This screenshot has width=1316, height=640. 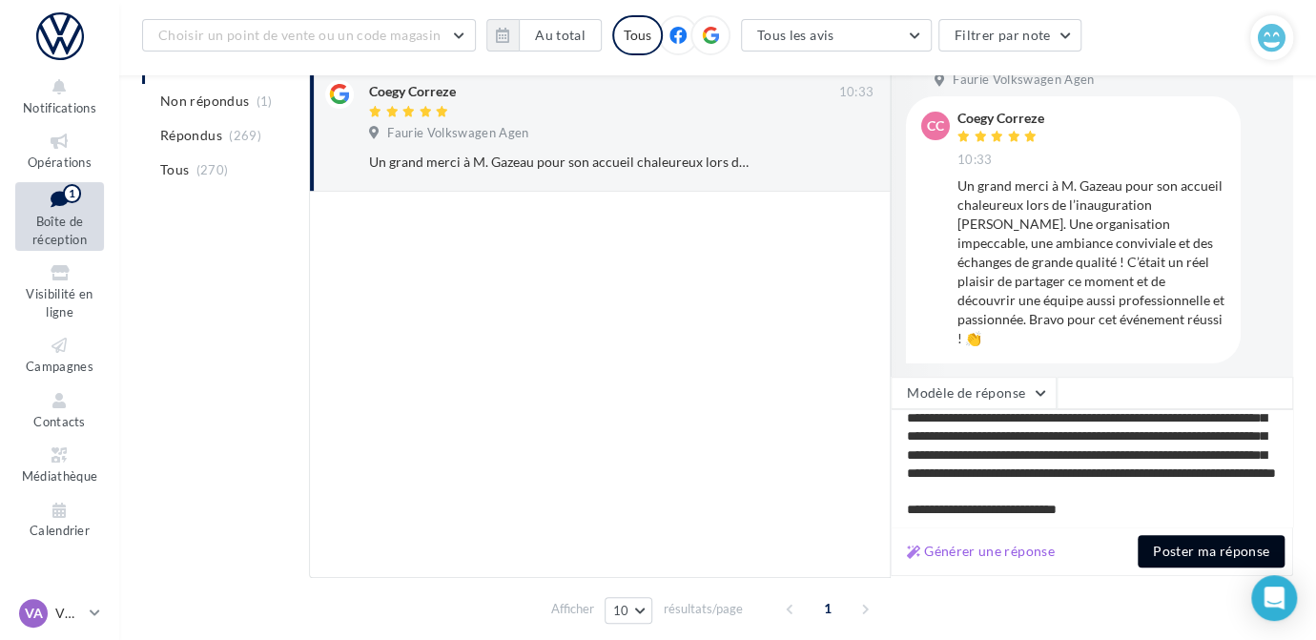 What do you see at coordinates (59, 150) in the screenshot?
I see `a: Opérations` at bounding box center [59, 150].